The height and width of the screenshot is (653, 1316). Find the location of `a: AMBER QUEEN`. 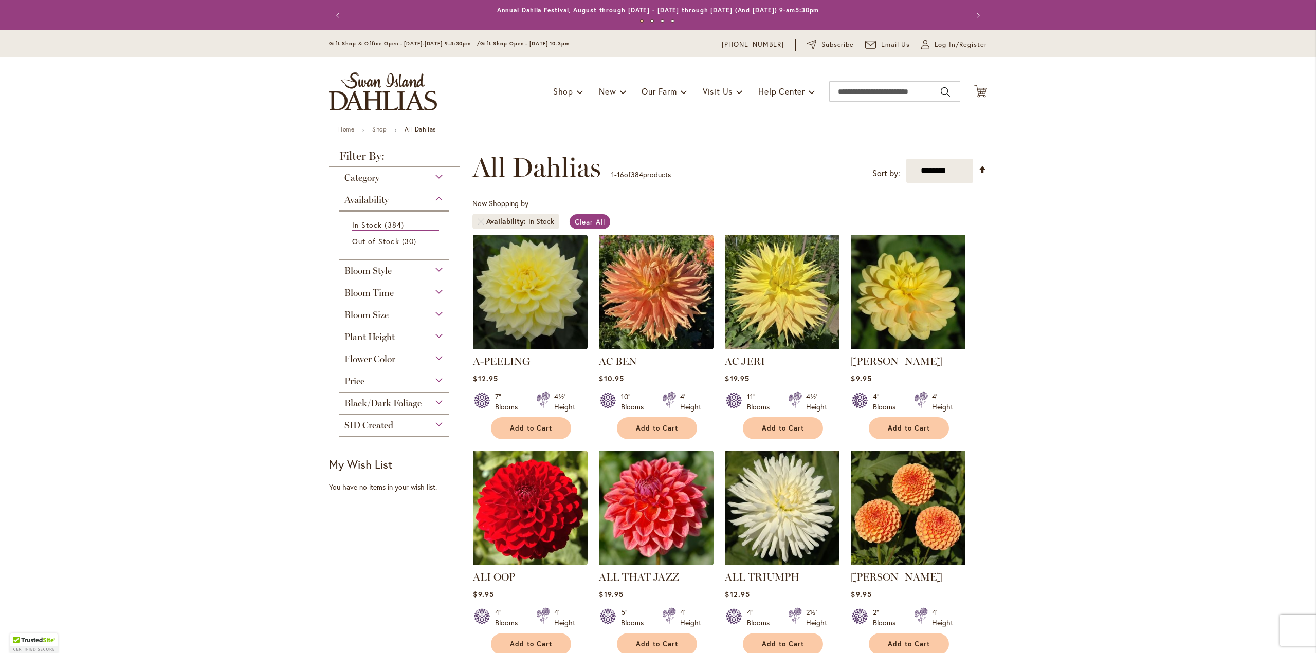

a: AMBER QUEEN is located at coordinates (908, 562).